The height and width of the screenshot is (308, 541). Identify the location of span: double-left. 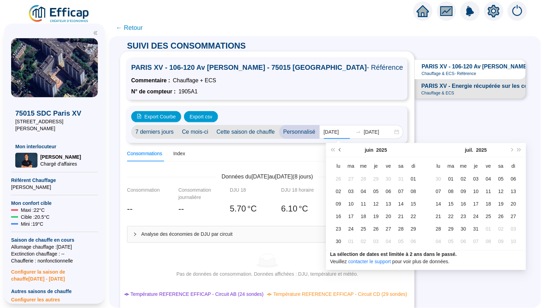
(95, 33).